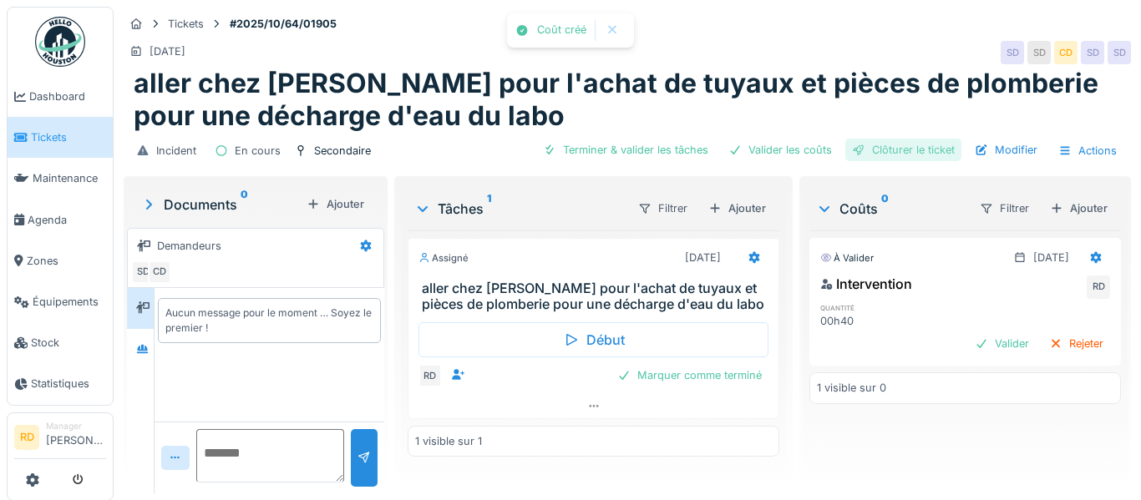 Image resolution: width=1141 pixels, height=500 pixels. Describe the element at coordinates (1001, 343) in the screenshot. I see `div: Valider` at that location.